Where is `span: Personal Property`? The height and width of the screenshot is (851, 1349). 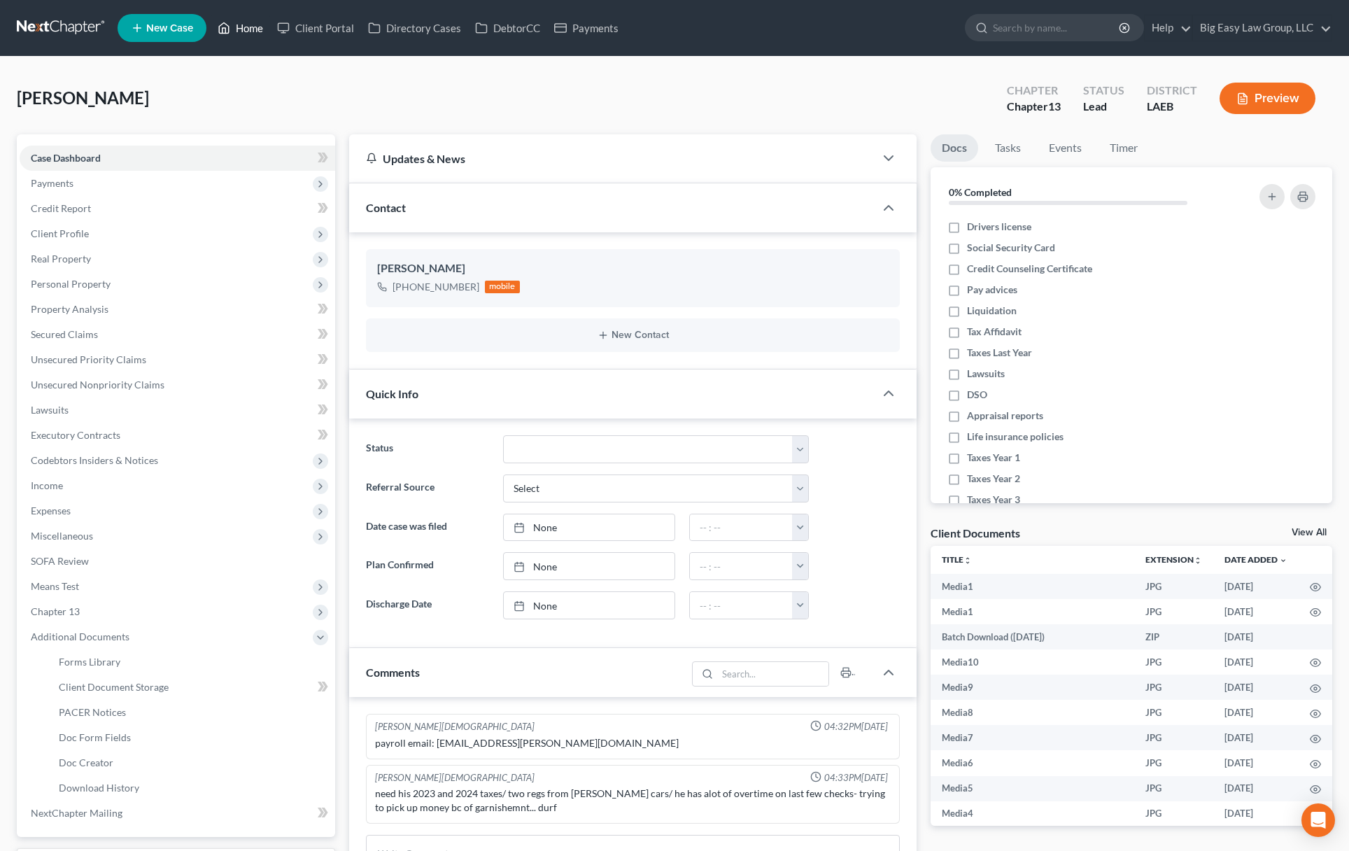
span: Personal Property is located at coordinates (71, 283).